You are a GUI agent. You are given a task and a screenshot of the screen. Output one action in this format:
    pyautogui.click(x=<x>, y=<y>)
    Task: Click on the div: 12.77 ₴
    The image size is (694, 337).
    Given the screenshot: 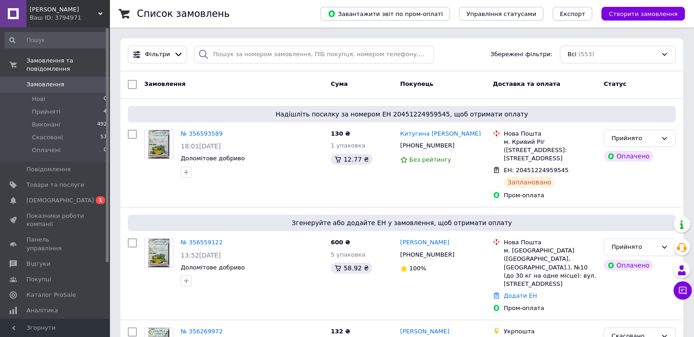 What is the action you would take?
    pyautogui.click(x=351, y=159)
    